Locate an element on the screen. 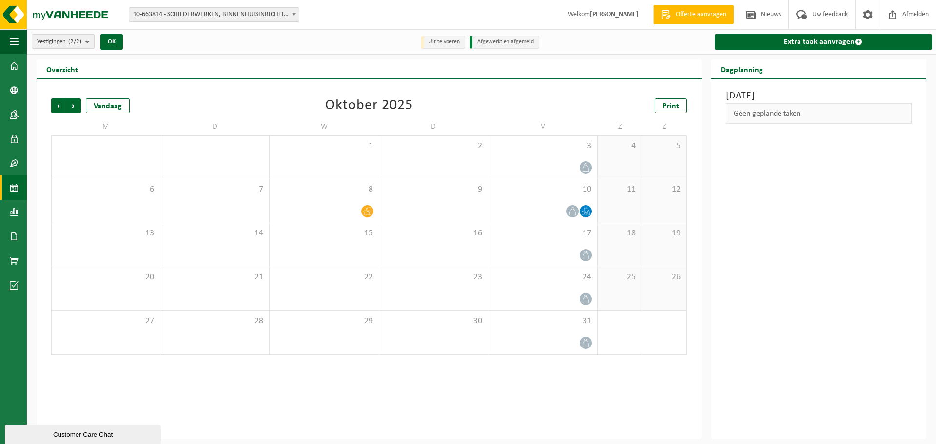  h2: Overzicht is located at coordinates (62, 69).